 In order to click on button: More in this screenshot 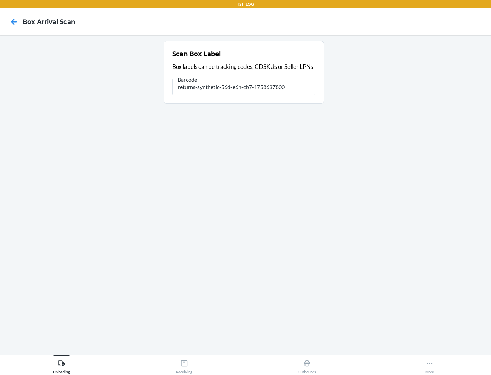, I will do `click(430, 365)`.